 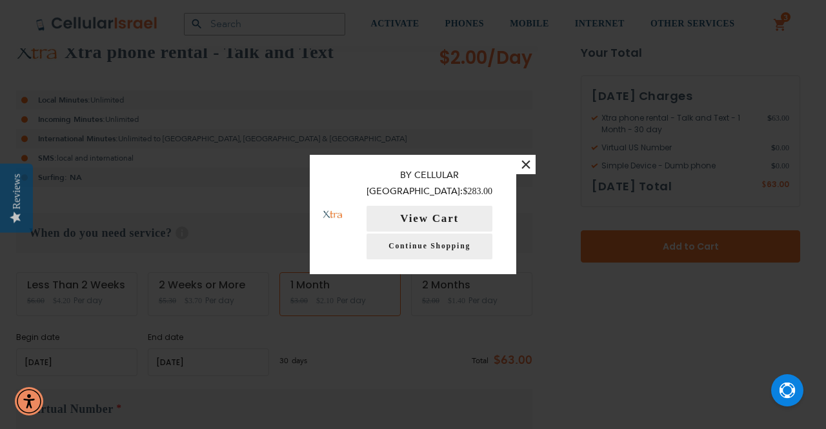 What do you see at coordinates (478, 191) in the screenshot?
I see `span: $283.00` at bounding box center [478, 191].